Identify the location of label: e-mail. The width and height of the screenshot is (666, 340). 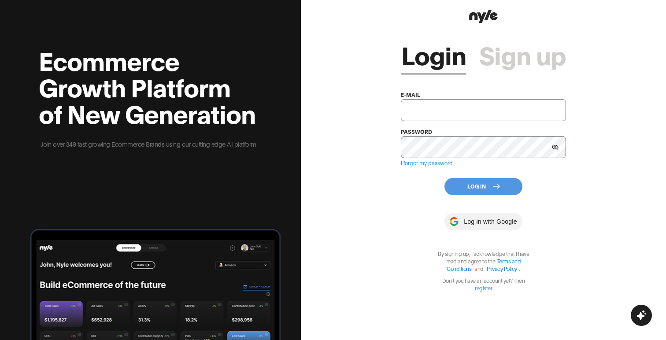
(411, 94).